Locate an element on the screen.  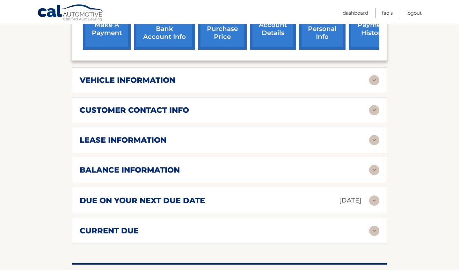
h2: customer contact info is located at coordinates (134, 110).